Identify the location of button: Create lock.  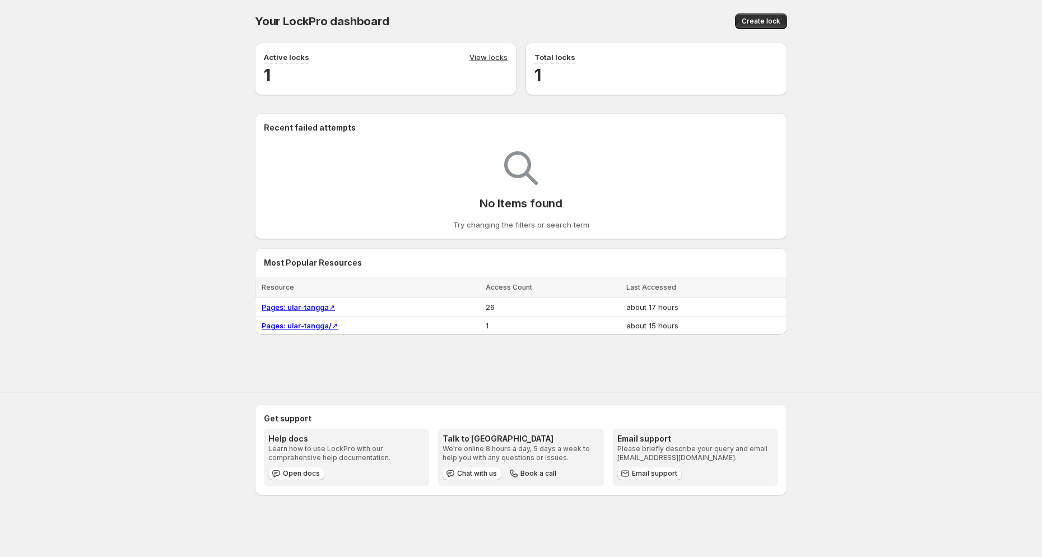
(761, 21).